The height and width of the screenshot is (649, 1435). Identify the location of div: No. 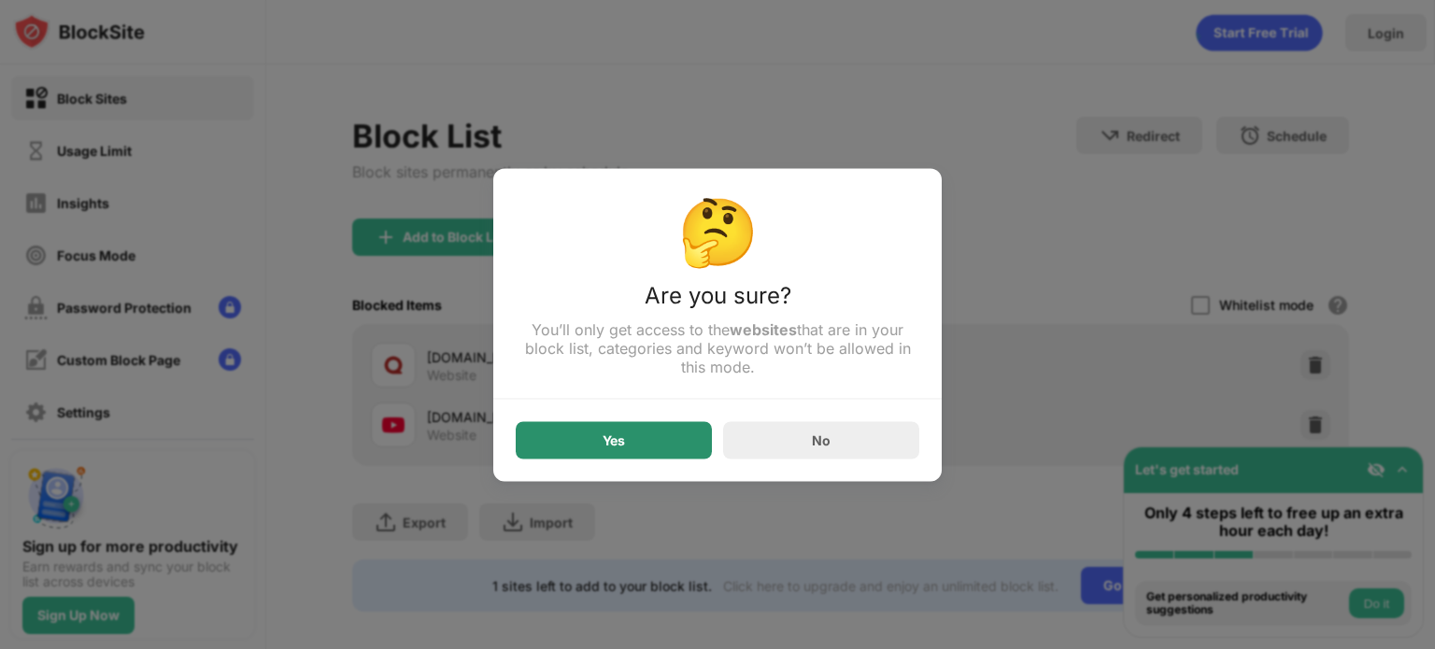
(821, 440).